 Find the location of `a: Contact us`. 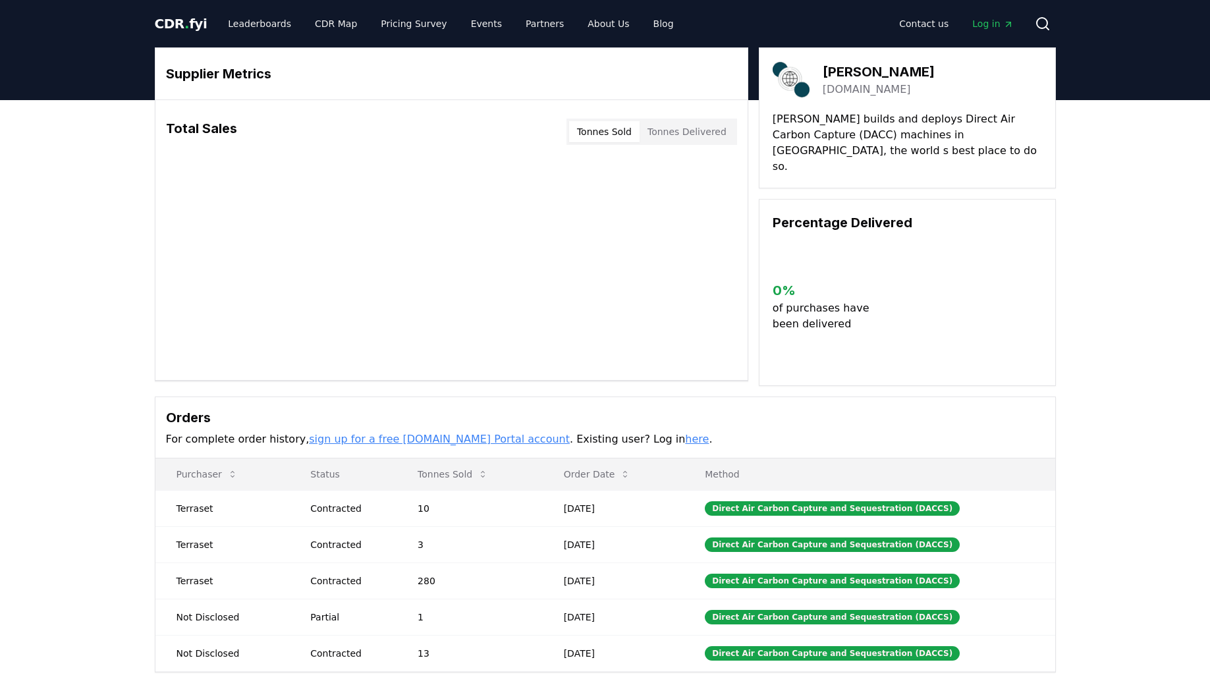

a: Contact us is located at coordinates (923, 24).